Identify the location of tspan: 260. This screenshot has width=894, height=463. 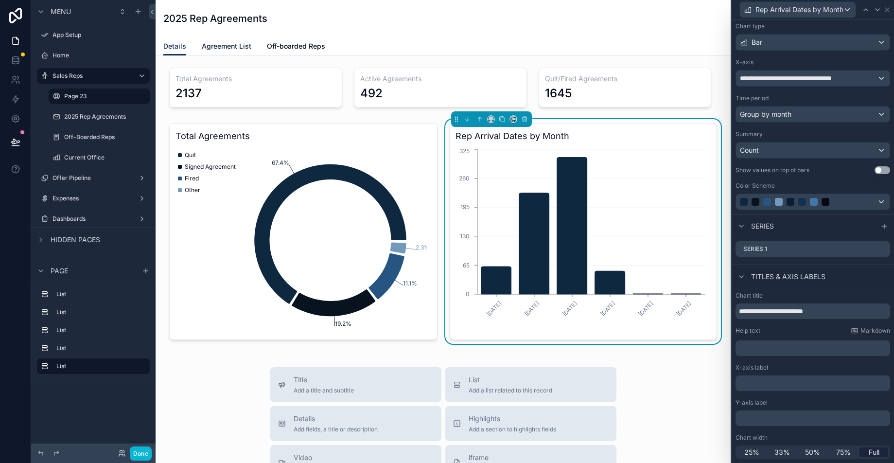
(464, 178).